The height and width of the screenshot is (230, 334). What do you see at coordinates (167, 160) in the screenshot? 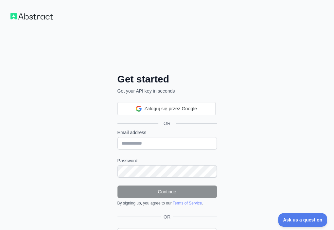
I see `label: Password` at bounding box center [167, 160].